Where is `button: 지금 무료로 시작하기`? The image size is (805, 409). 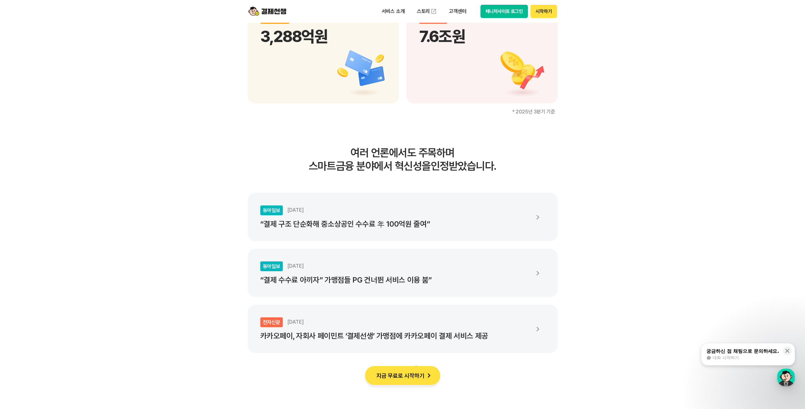 button: 지금 무료로 시작하기 is located at coordinates (402, 376).